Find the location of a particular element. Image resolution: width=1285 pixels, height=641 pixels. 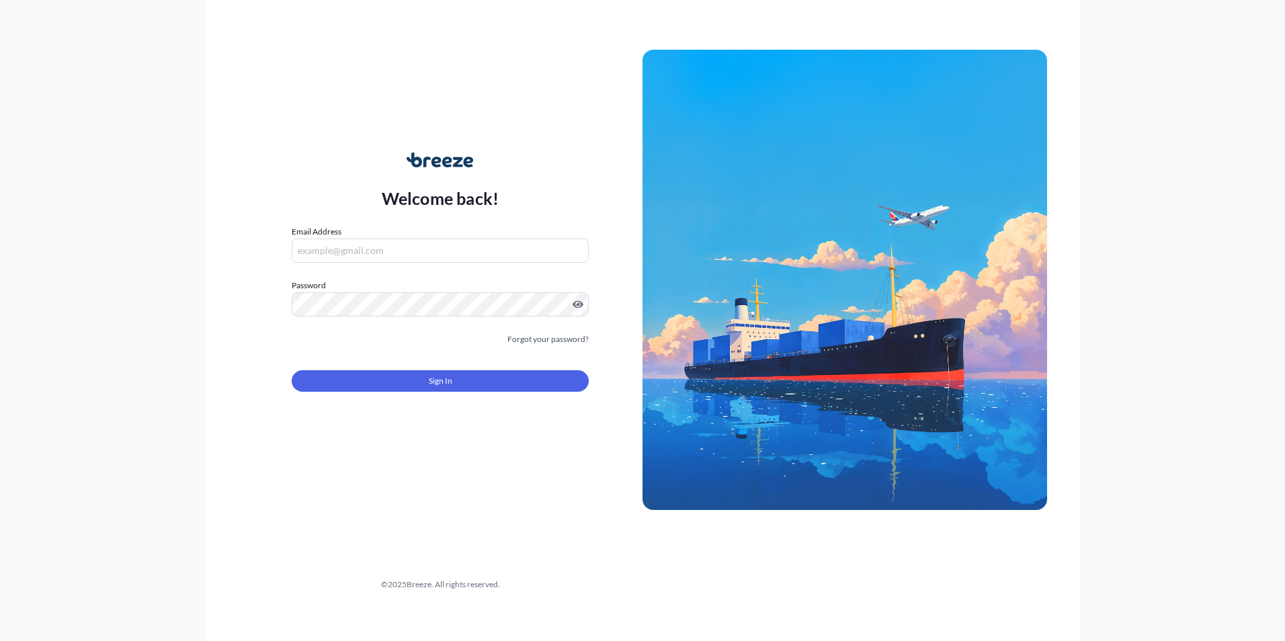

button: Show password is located at coordinates (578, 304).